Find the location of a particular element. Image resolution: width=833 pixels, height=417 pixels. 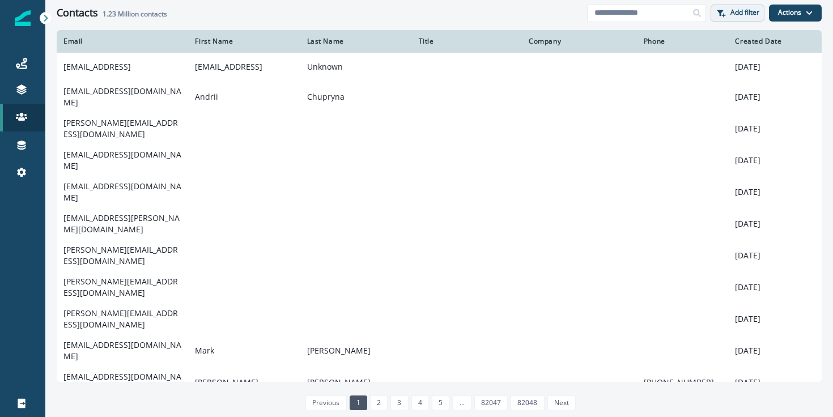

td: Andrii is located at coordinates (244, 97).